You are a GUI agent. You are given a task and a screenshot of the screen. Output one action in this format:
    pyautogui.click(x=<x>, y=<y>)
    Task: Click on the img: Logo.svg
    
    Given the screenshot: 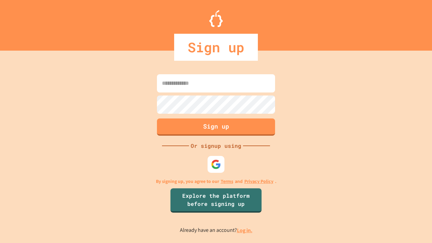 What is the action you would take?
    pyautogui.click(x=216, y=19)
    